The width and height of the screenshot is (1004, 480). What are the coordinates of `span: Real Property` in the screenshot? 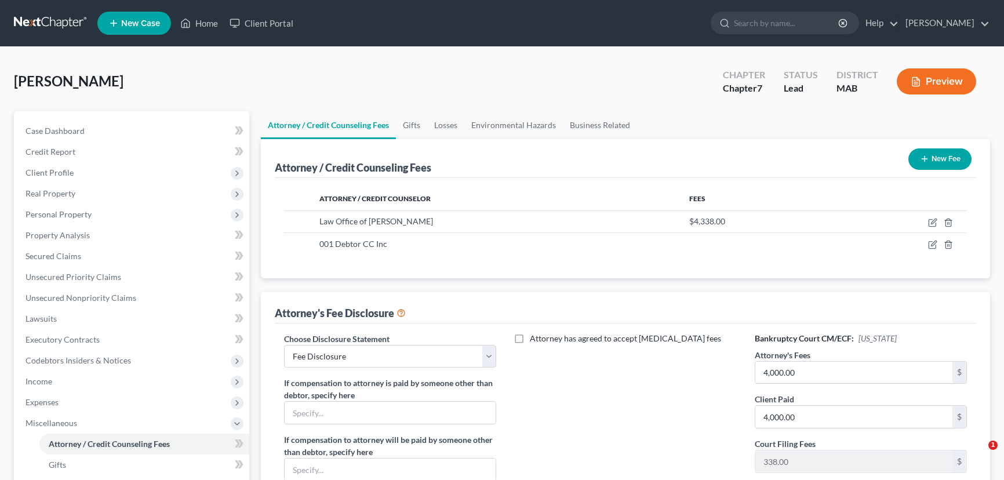 It's located at (50, 193).